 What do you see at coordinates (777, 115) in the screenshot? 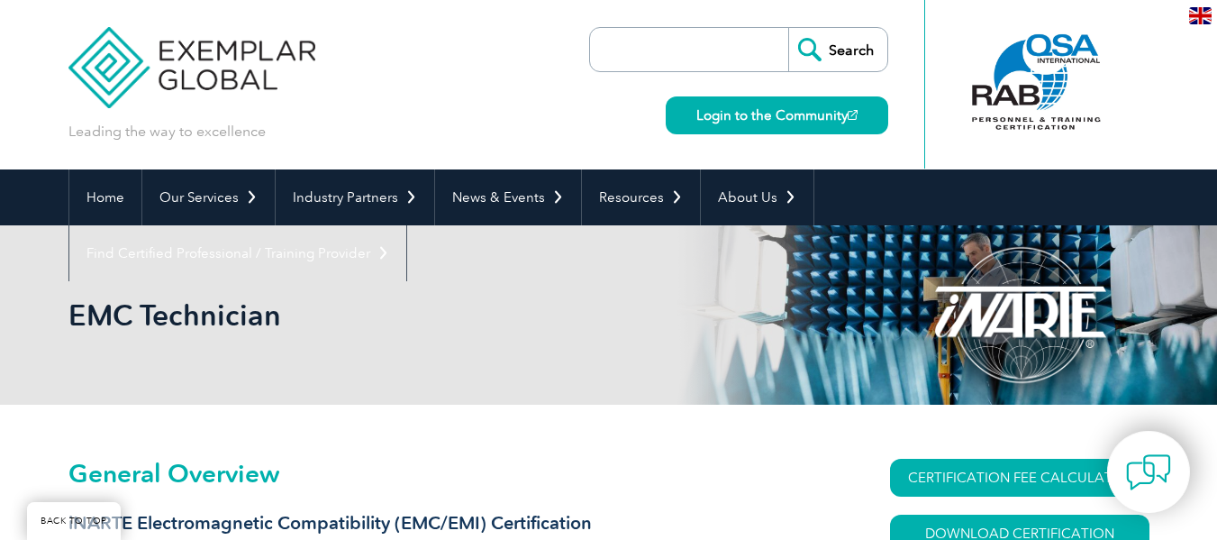
I see `a: Login to the Community` at bounding box center [777, 115].